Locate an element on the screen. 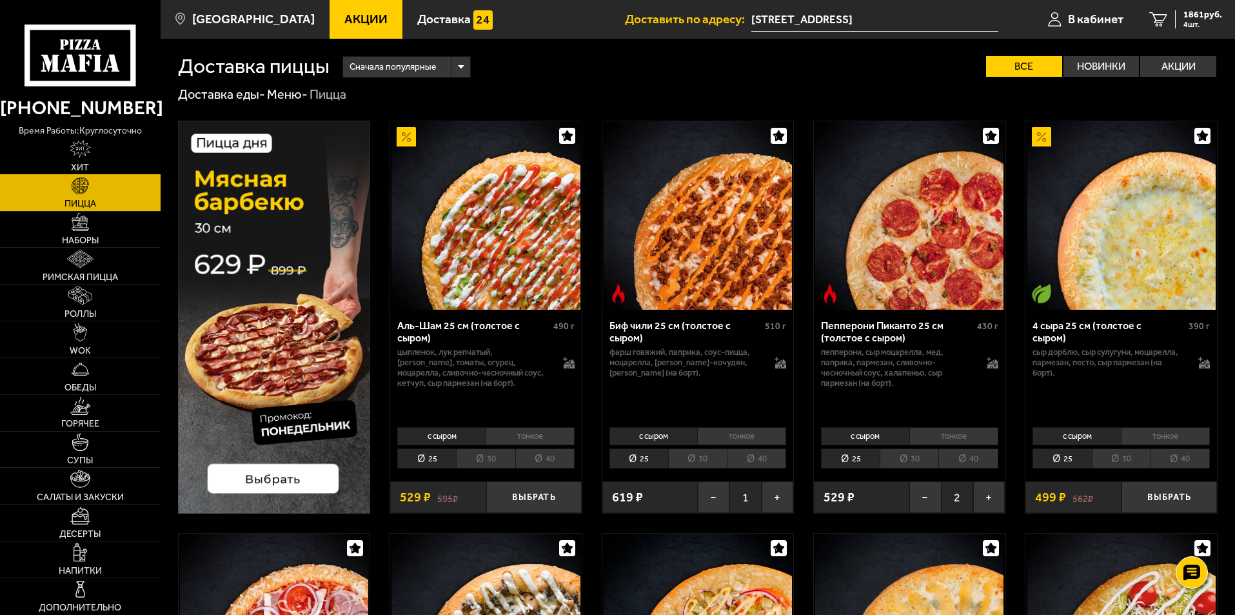 Image resolution: width=1235 pixels, height=615 pixels. div: Аль-Шам 25 см (толстое с сыром) is located at coordinates (473, 332).